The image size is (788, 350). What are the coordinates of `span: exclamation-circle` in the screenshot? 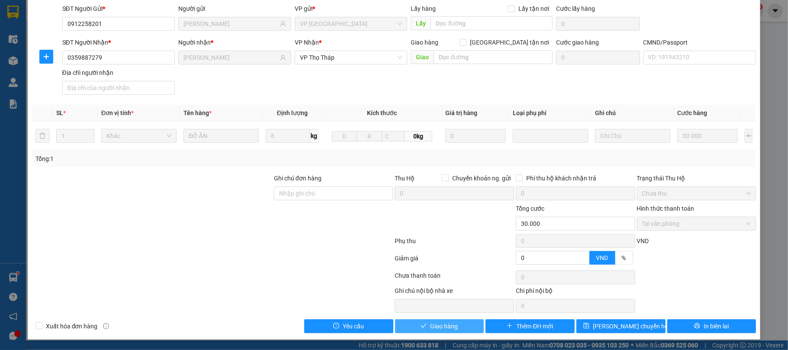 It's located at (336, 326).